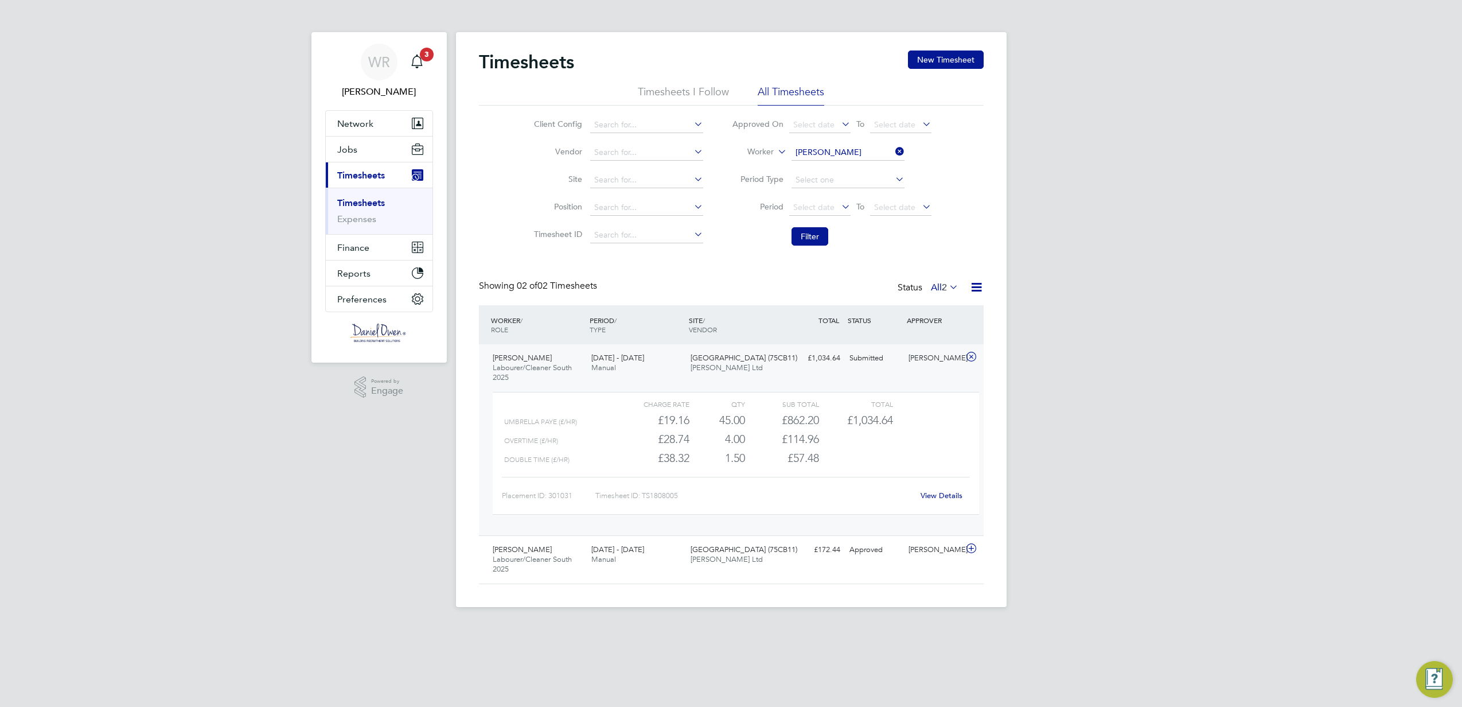 The height and width of the screenshot is (707, 1462). Describe the element at coordinates (527, 62) in the screenshot. I see `h2: Timesheets` at that location.